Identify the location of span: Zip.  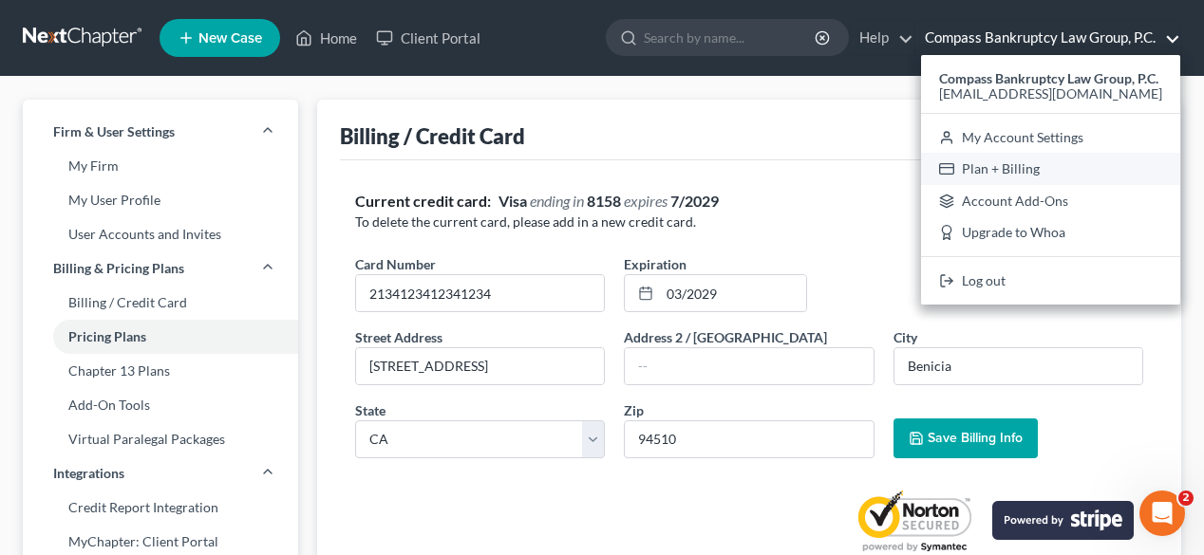
(633, 410).